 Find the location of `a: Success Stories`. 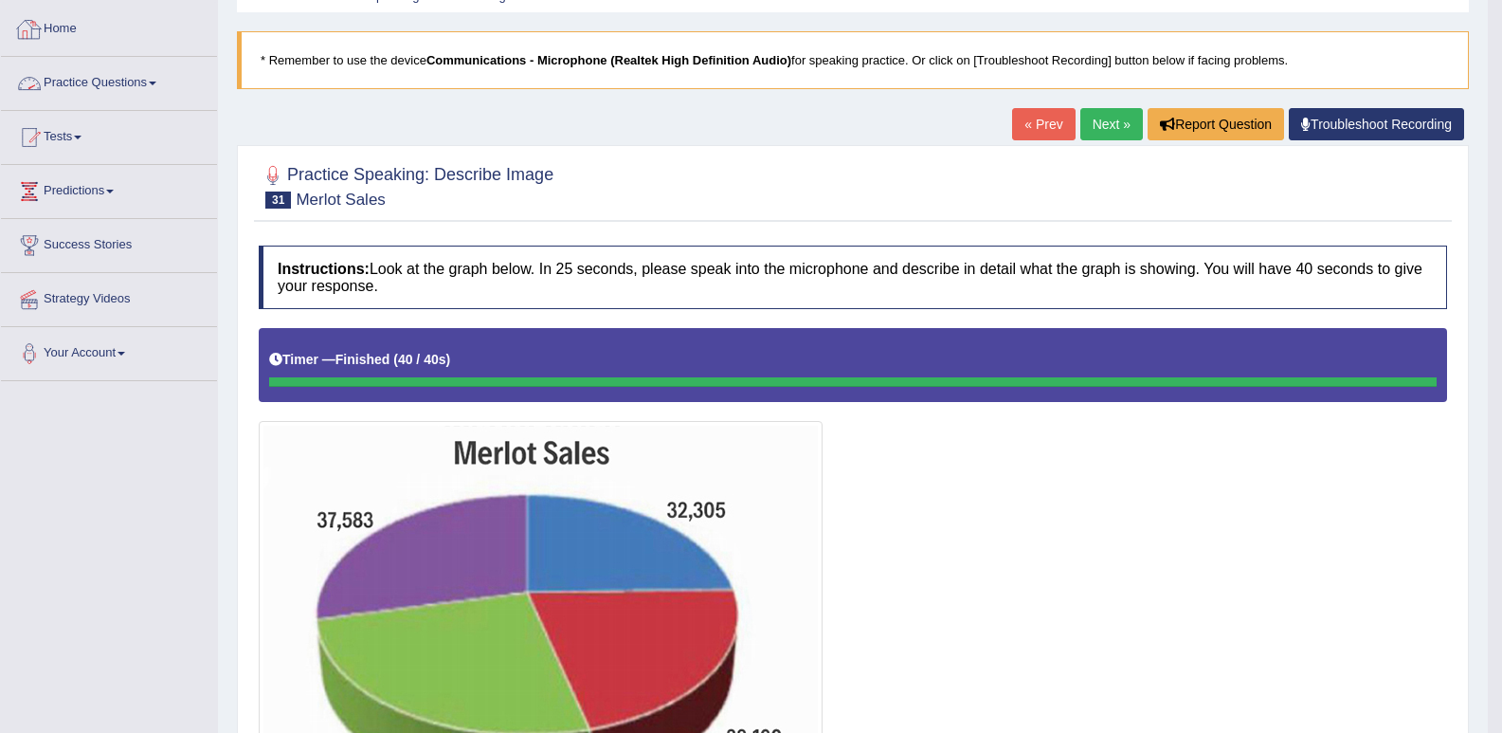

a: Success Stories is located at coordinates (109, 243).